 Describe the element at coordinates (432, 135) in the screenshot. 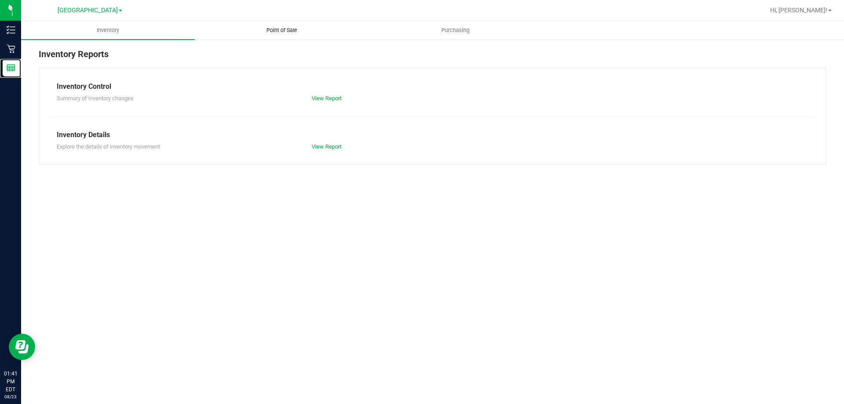

I see `div: Inventory Details` at that location.